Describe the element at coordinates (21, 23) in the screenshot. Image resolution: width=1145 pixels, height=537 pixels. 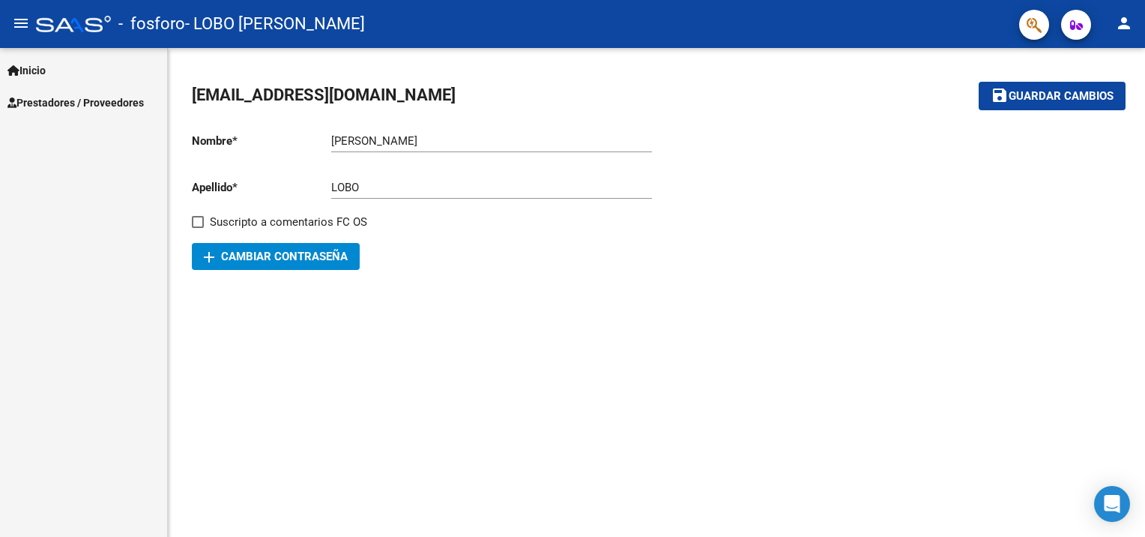
I see `mat-icon: menu` at that location.